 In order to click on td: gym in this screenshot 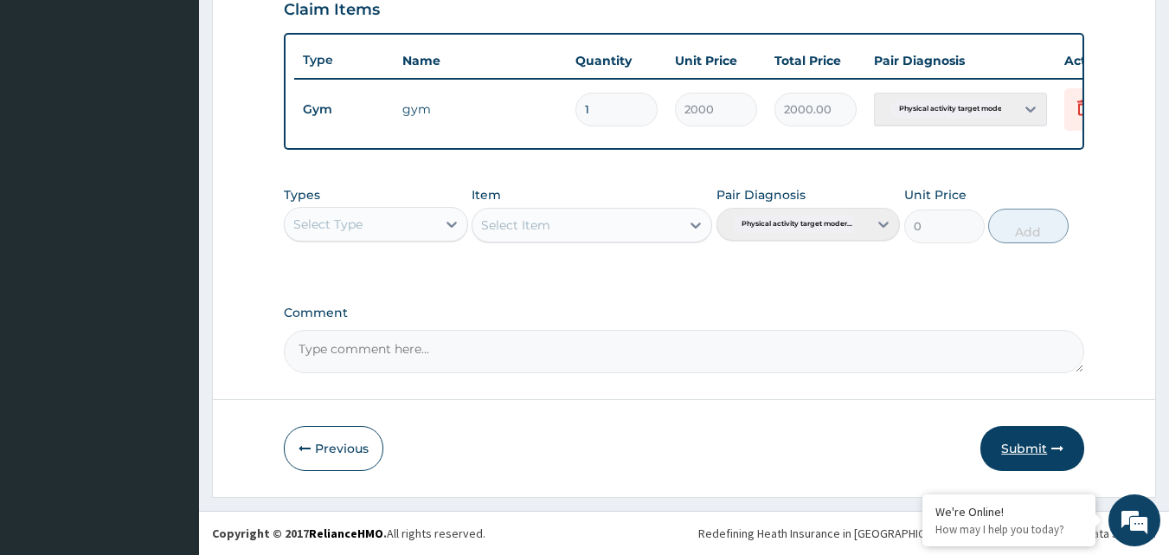, I will do `click(480, 109)`.